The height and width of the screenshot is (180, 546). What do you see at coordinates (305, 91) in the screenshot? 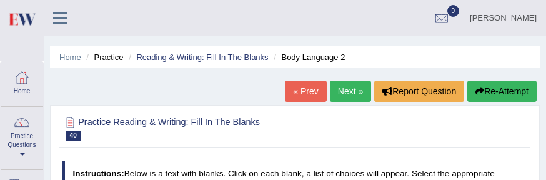
I see `a: « Prev` at bounding box center [305, 91].